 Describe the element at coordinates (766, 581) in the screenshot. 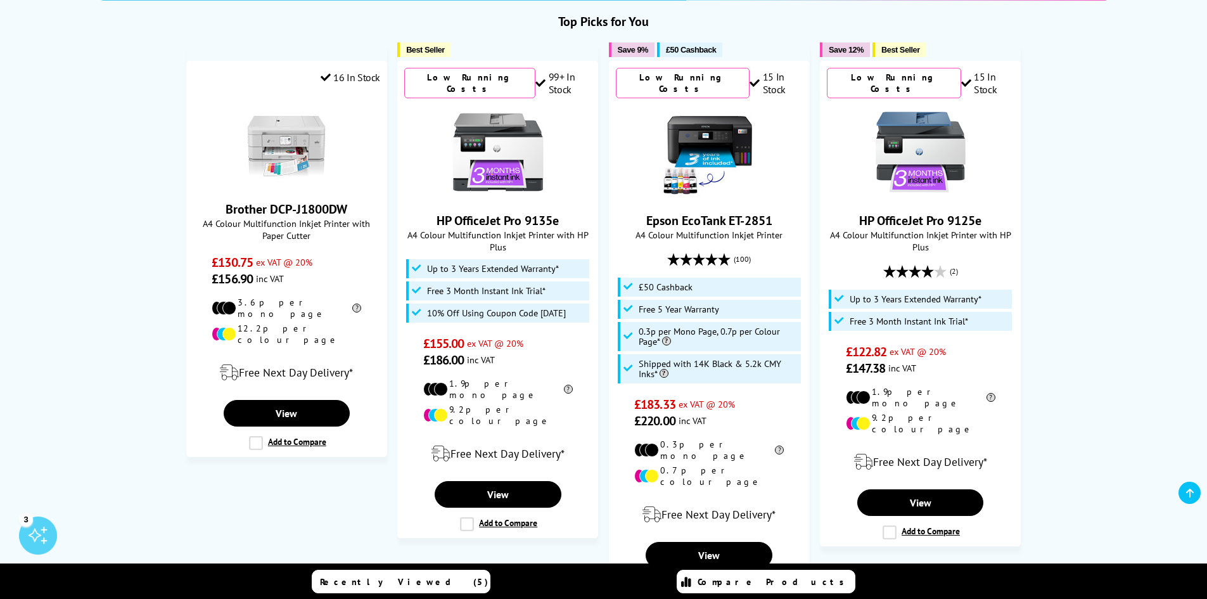

I see `a: Compare Products` at that location.